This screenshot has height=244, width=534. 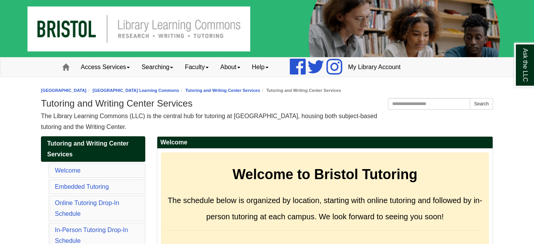 I want to click on li: Tutoring and Writing Center Services, so click(x=300, y=90).